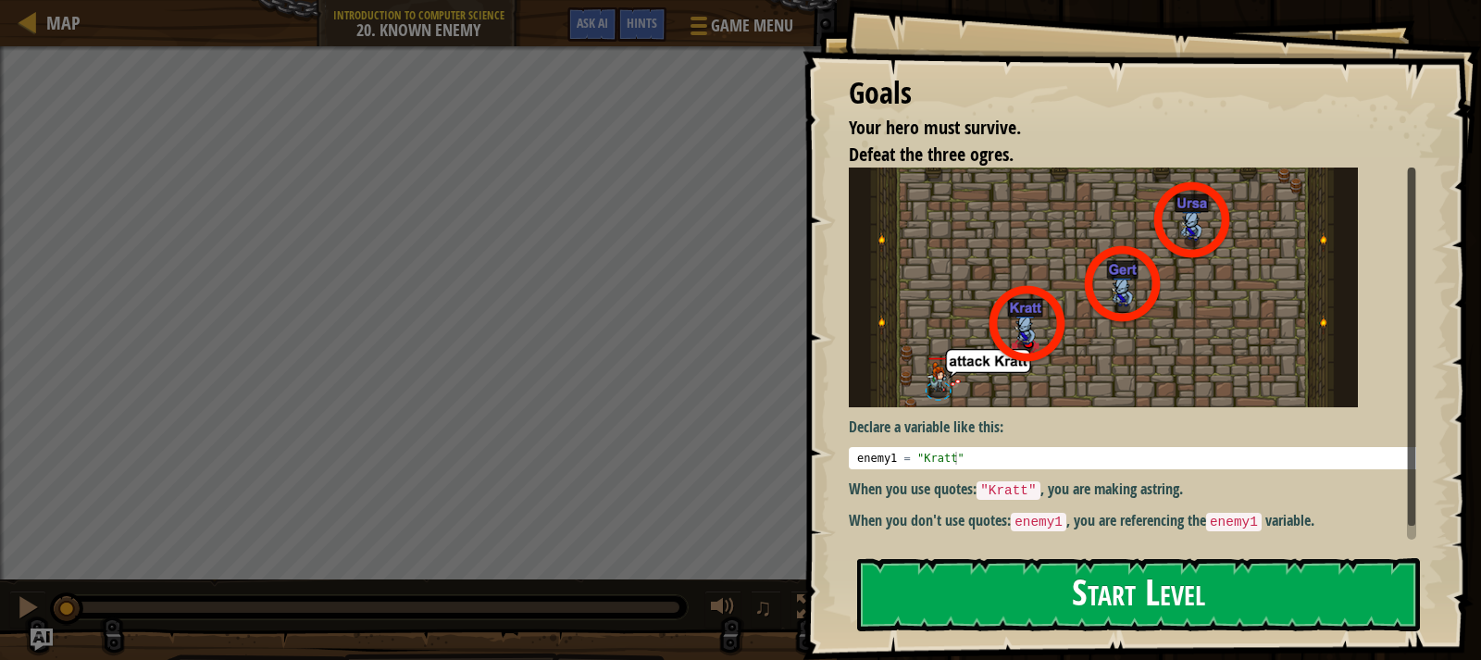 This screenshot has width=1481, height=660. Describe the element at coordinates (935, 127) in the screenshot. I see `span: Your hero must survive.` at that location.